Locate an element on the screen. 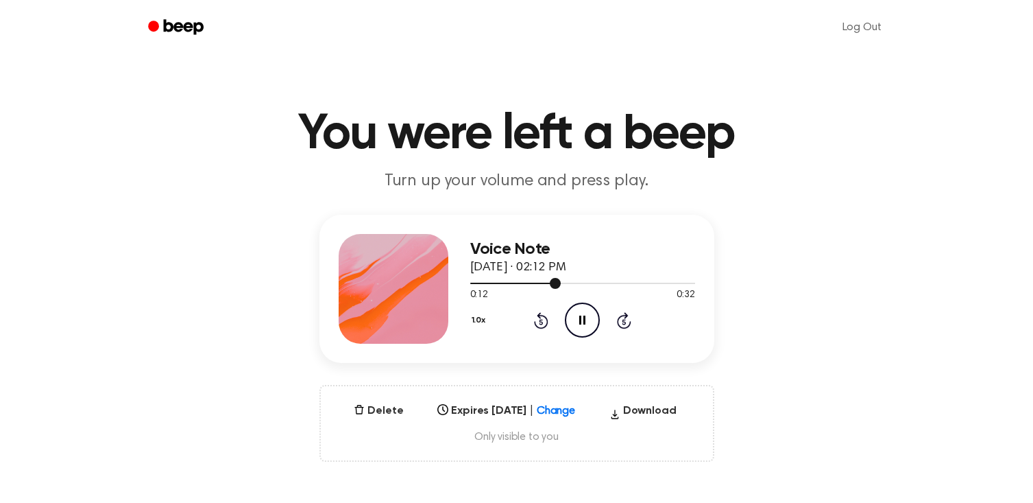 This screenshot has height=503, width=1033. a: Beep is located at coordinates (177, 27).